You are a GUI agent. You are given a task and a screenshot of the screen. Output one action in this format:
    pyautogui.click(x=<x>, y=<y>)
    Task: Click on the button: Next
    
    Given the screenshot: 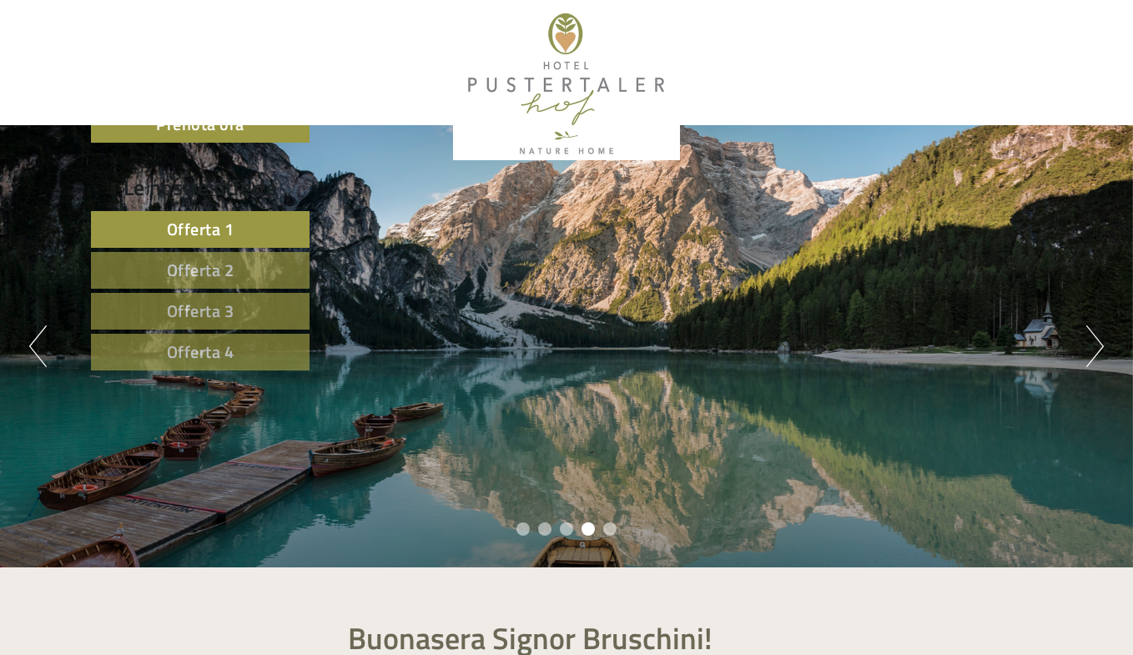 What is the action you would take?
    pyautogui.click(x=1094, y=346)
    